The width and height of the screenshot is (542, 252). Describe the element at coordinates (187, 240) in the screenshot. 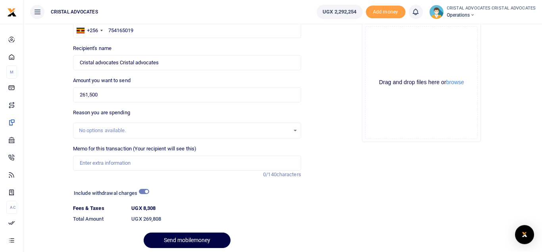

I see `button: Send mobilemoney` at that location.